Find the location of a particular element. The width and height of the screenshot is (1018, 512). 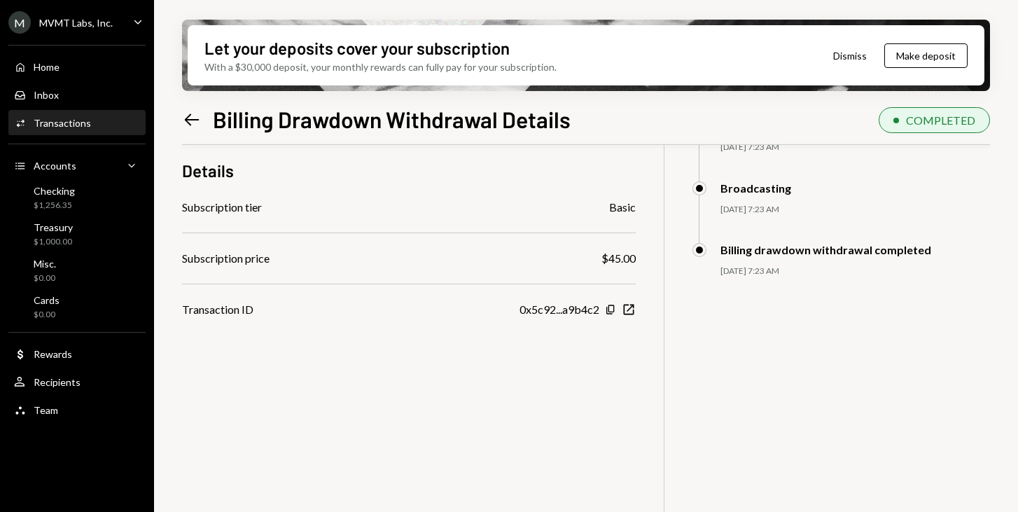

h1: Billing Drawdown Withdrawal Details is located at coordinates (391, 119).